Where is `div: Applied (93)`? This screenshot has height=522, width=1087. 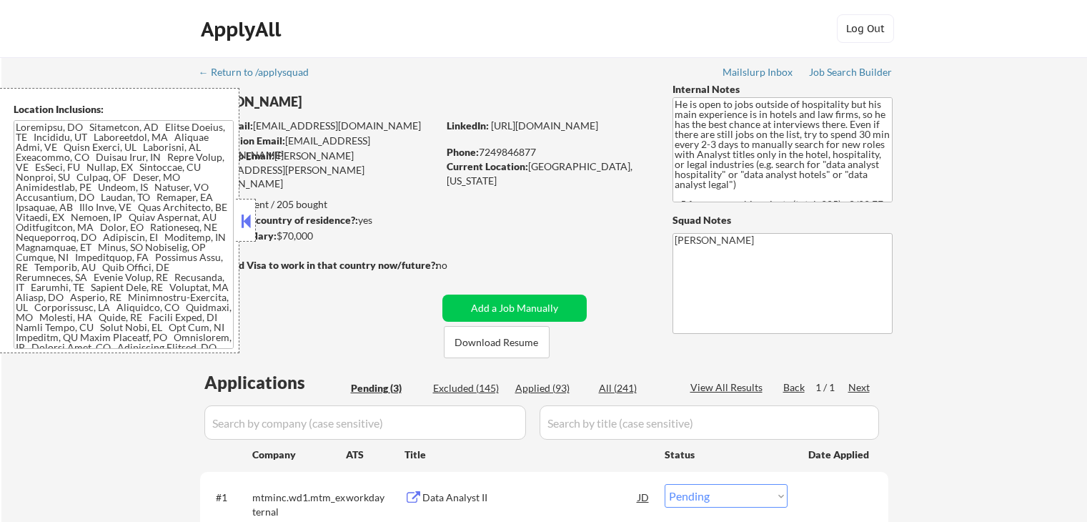 div: Applied (93) is located at coordinates (551, 388).